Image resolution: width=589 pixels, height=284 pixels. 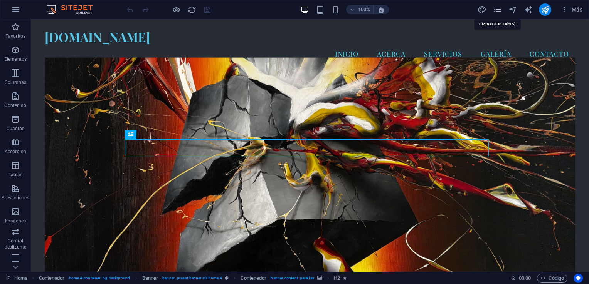 What do you see at coordinates (497, 10) in the screenshot?
I see `button: pages` at bounding box center [497, 10].